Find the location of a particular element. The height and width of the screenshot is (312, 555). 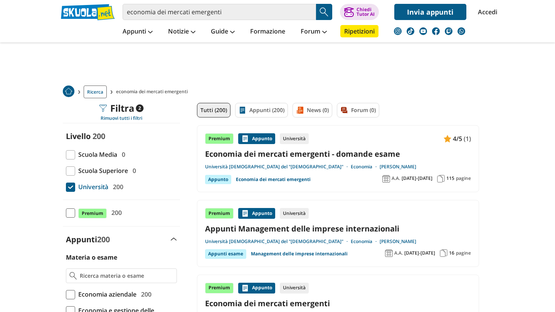

span: Premium is located at coordinates (92, 213).